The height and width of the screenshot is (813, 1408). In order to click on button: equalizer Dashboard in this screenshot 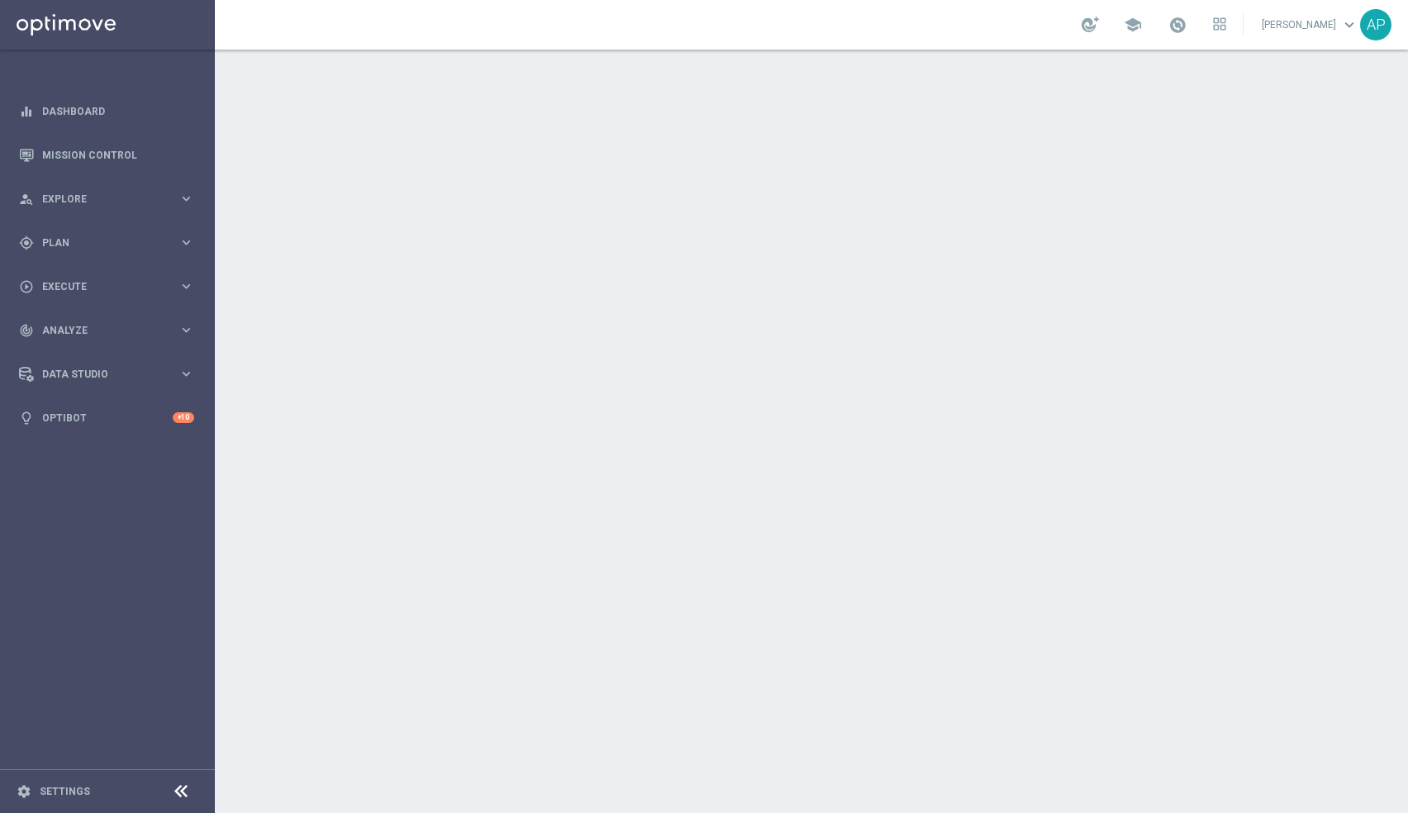, I will do `click(107, 112)`.